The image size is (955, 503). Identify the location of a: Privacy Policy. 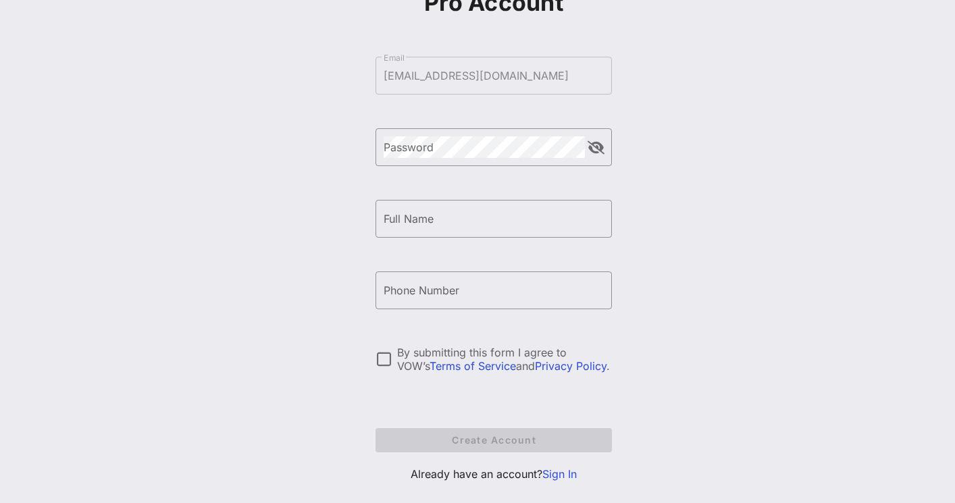
(570, 366).